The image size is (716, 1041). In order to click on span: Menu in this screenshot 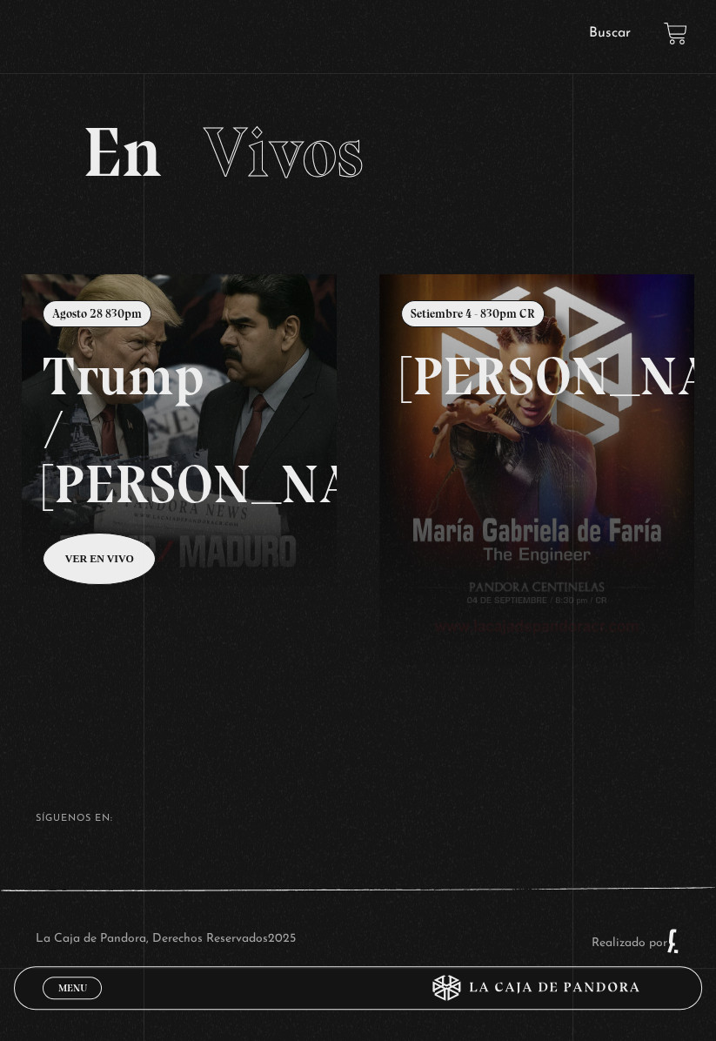, I will do `click(72, 988)`.